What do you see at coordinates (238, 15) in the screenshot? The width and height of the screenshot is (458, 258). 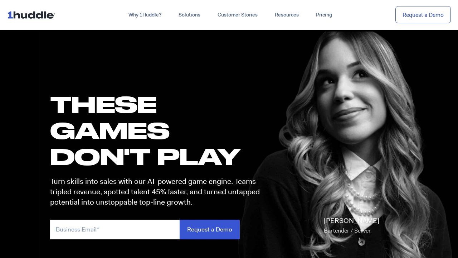 I see `a: Customer Stories` at bounding box center [238, 15].